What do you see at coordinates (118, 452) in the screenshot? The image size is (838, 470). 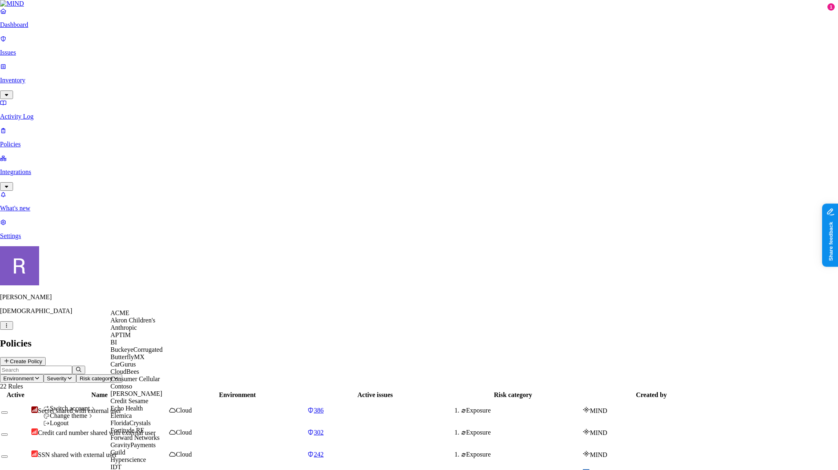 I see `span: Guild` at bounding box center [118, 452].